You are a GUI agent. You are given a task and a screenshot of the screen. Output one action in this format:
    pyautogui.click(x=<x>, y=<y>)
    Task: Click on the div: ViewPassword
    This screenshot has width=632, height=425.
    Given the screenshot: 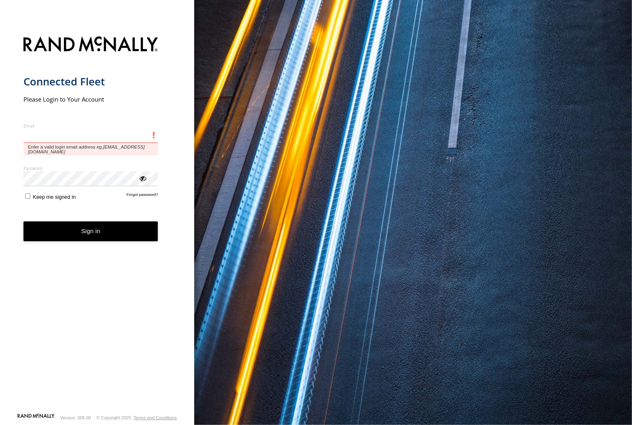 What is the action you would take?
    pyautogui.click(x=142, y=178)
    